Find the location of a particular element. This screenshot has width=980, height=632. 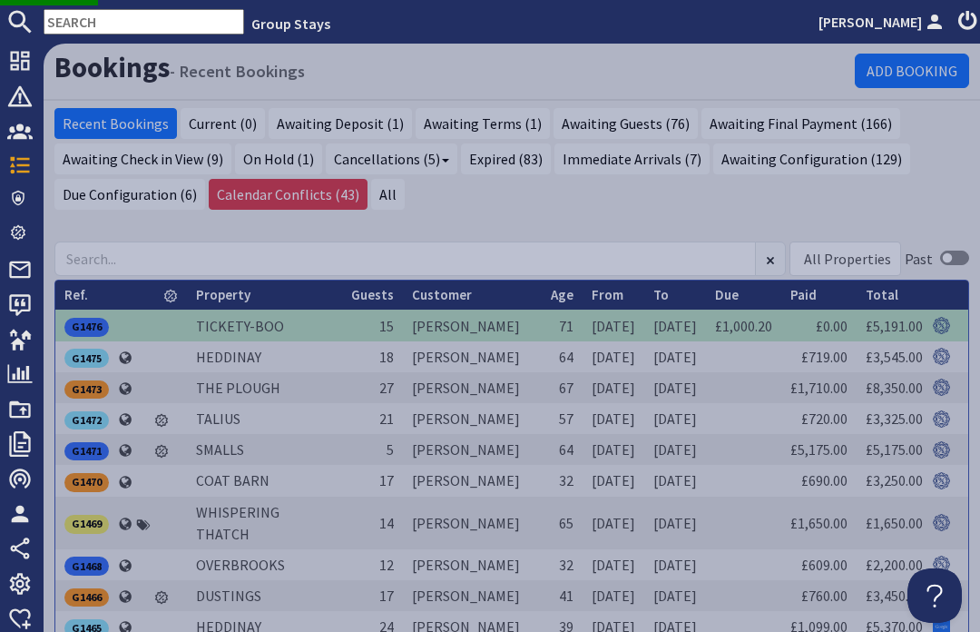

a: Customer is located at coordinates (442, 294).